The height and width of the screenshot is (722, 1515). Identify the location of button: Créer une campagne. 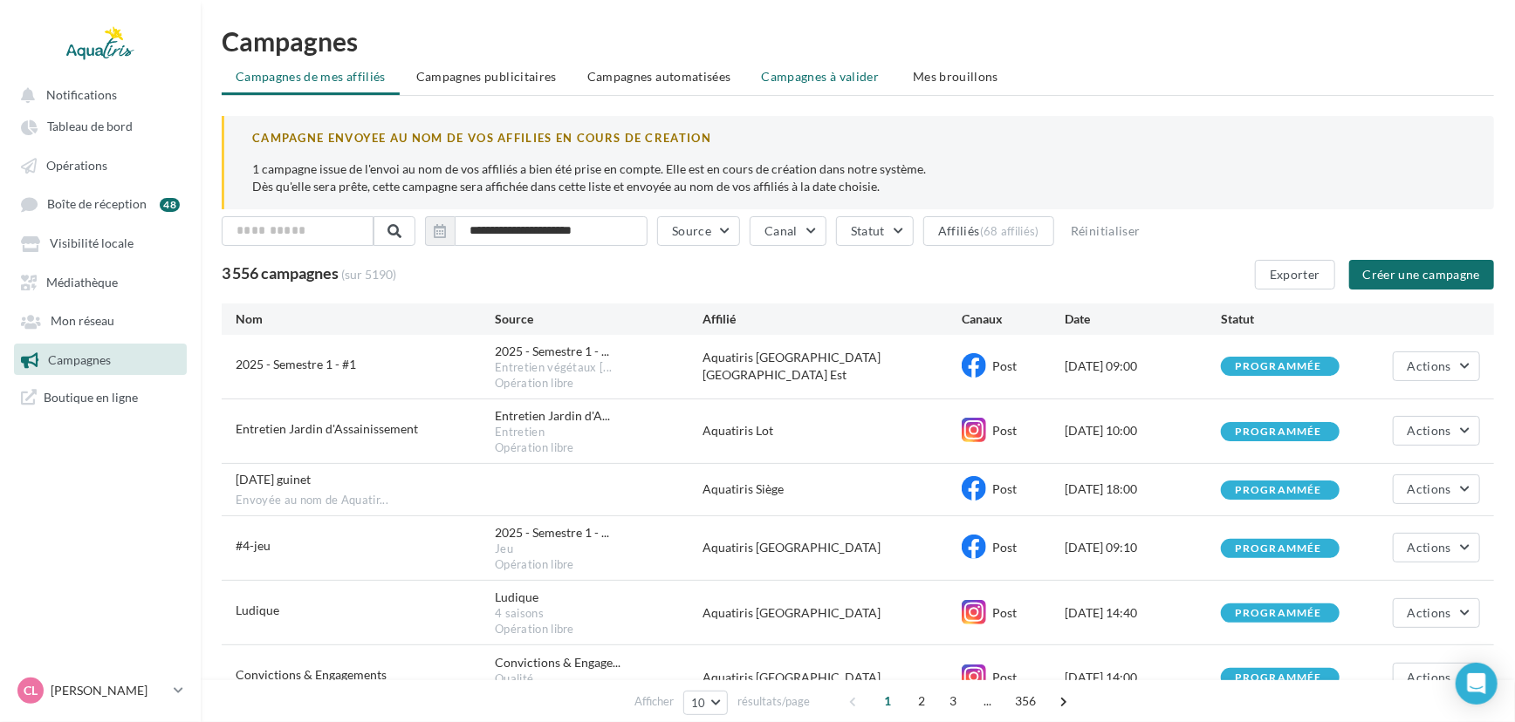
(1421, 275).